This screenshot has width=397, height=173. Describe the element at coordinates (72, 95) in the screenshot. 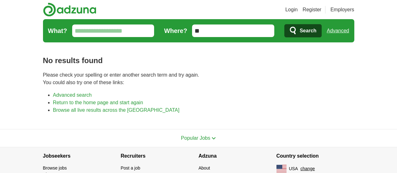

I see `a: Advanced search` at that location.